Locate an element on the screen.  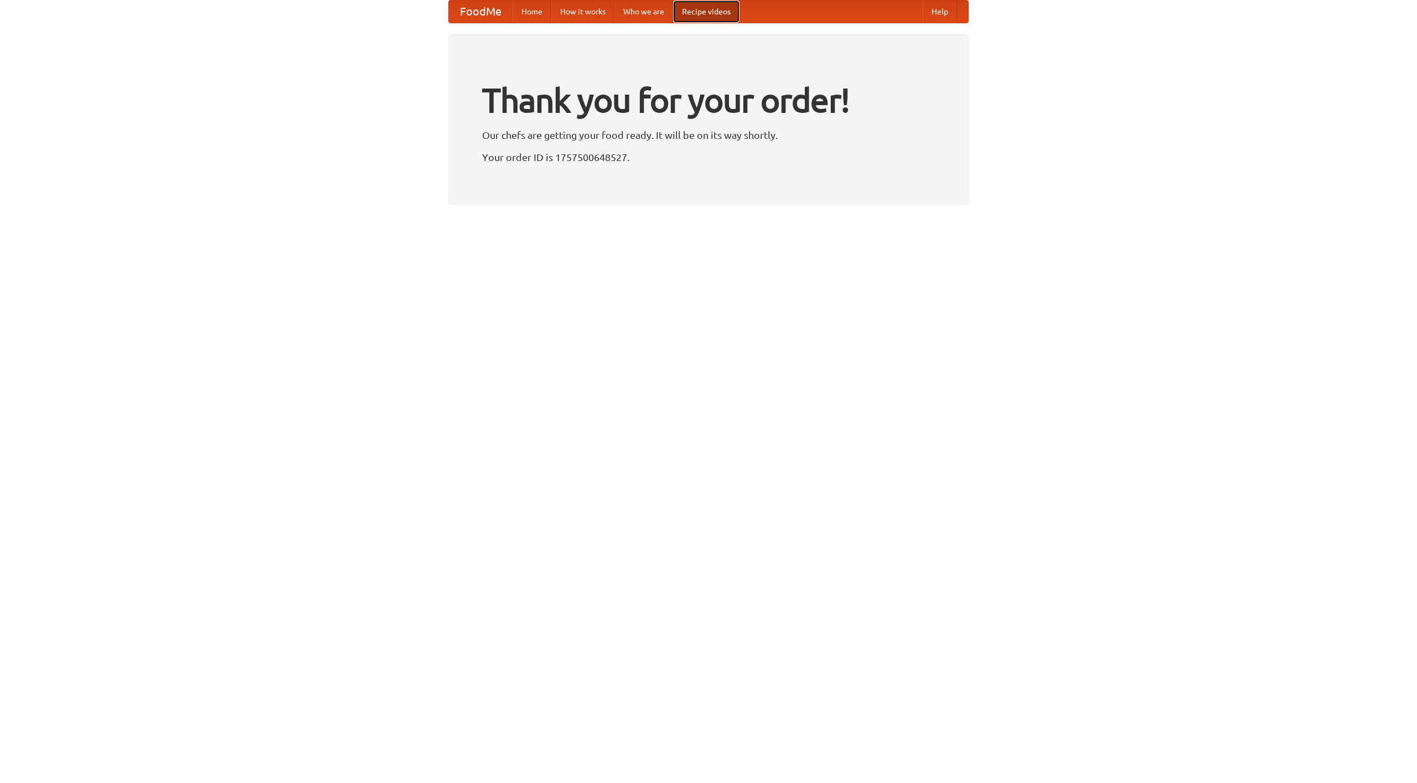
a: FoodMe is located at coordinates (480, 12).